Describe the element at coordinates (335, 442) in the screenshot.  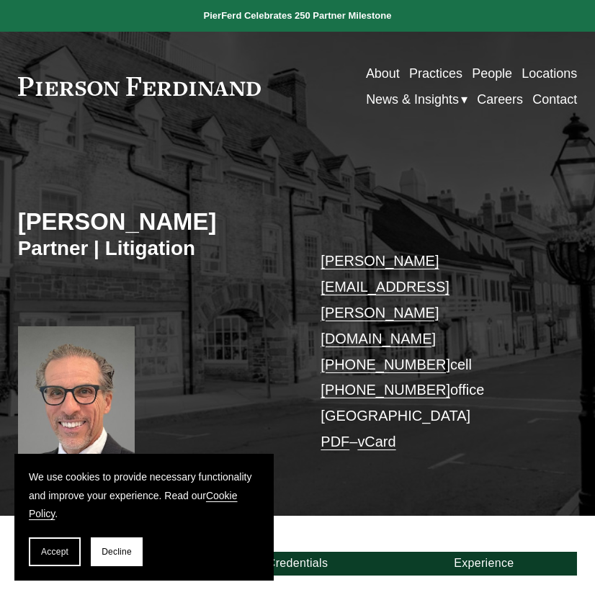
I see `a: PDF` at that location.